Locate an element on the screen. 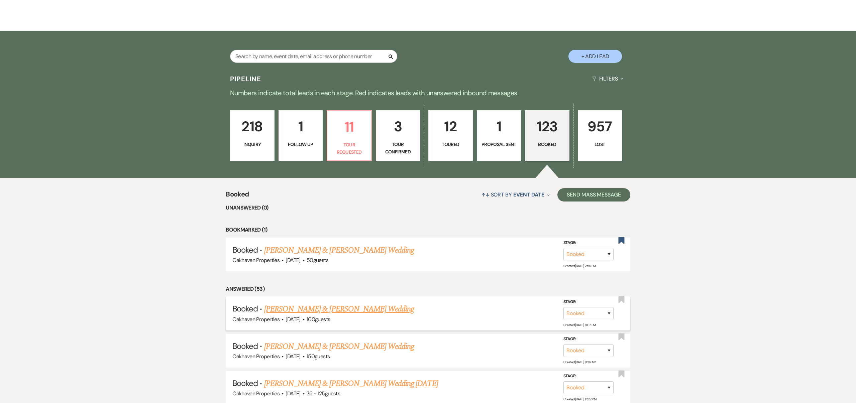 This screenshot has width=856, height=403. a: 3Tour Confirmed is located at coordinates (398, 136).